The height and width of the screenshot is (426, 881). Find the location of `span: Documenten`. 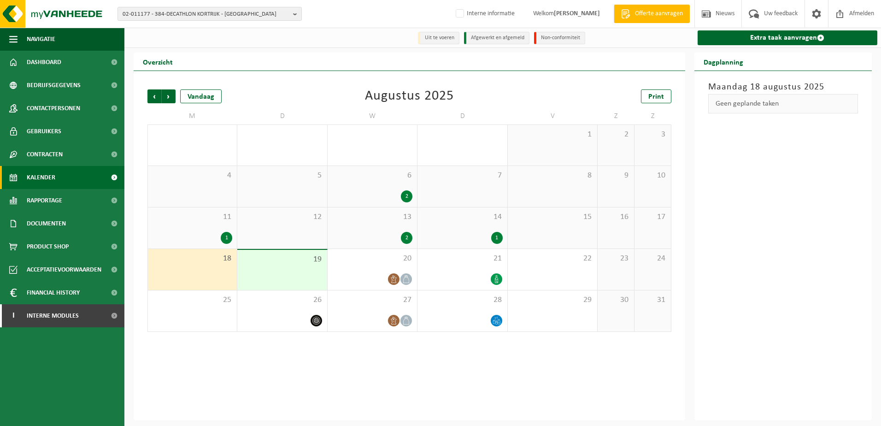

span: Documenten is located at coordinates (46, 223).